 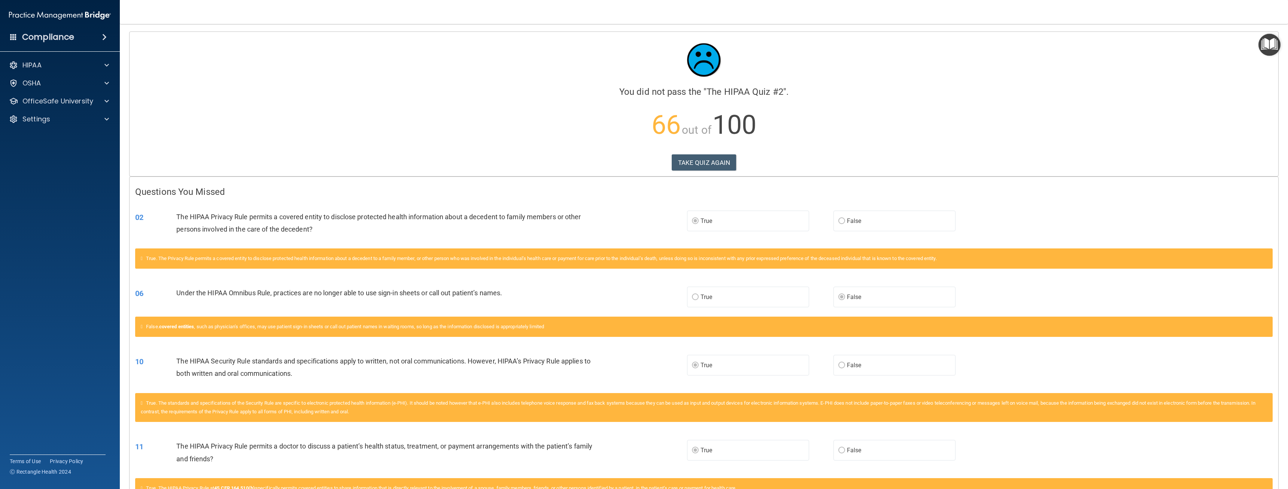 I want to click on span: The HIPAA Privacy Rule permits a doctor to discuss a patient’s health status, treatment, or payme..., so click(x=384, y=452).